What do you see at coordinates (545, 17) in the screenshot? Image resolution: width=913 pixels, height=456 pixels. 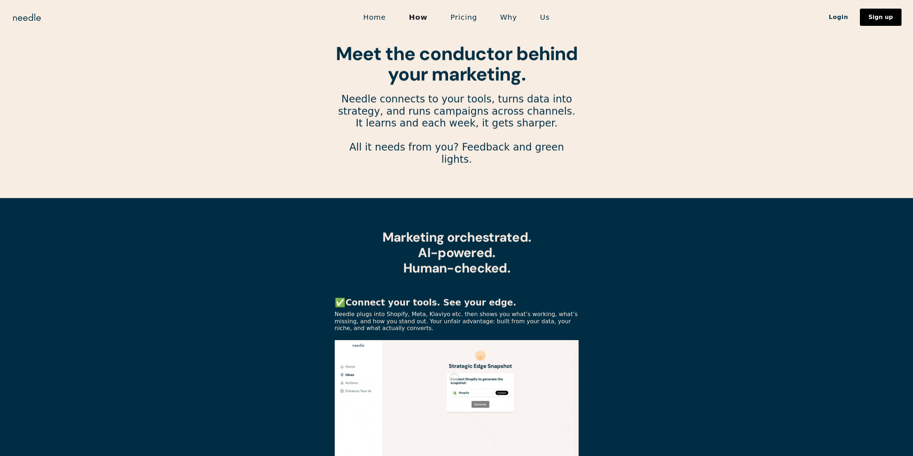 I see `a: Us` at bounding box center [545, 17].